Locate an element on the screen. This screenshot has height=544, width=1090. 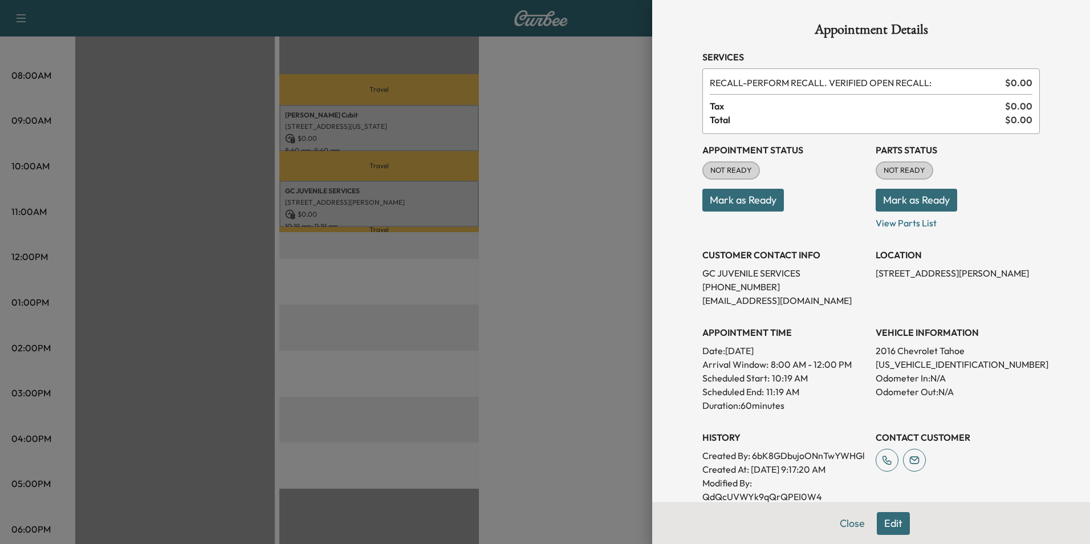
p: View Parts List is located at coordinates (958, 221).